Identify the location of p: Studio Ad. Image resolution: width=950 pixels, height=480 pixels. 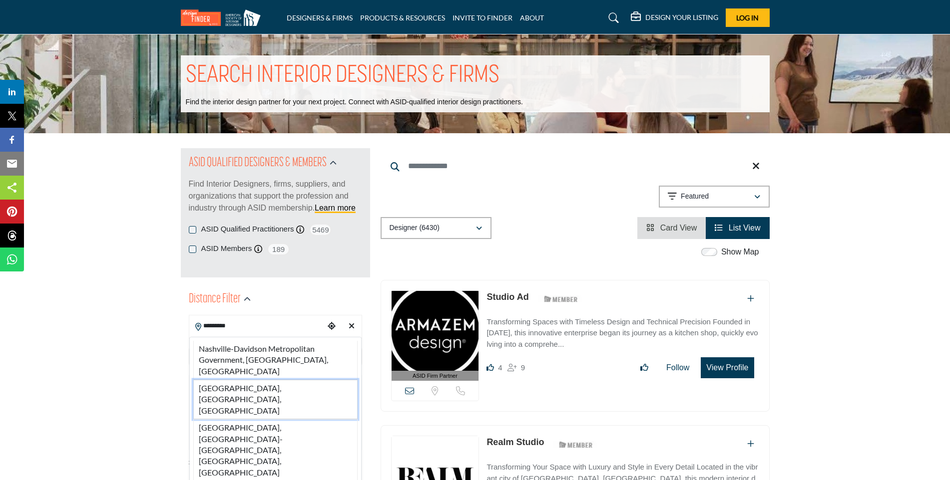
(507, 297).